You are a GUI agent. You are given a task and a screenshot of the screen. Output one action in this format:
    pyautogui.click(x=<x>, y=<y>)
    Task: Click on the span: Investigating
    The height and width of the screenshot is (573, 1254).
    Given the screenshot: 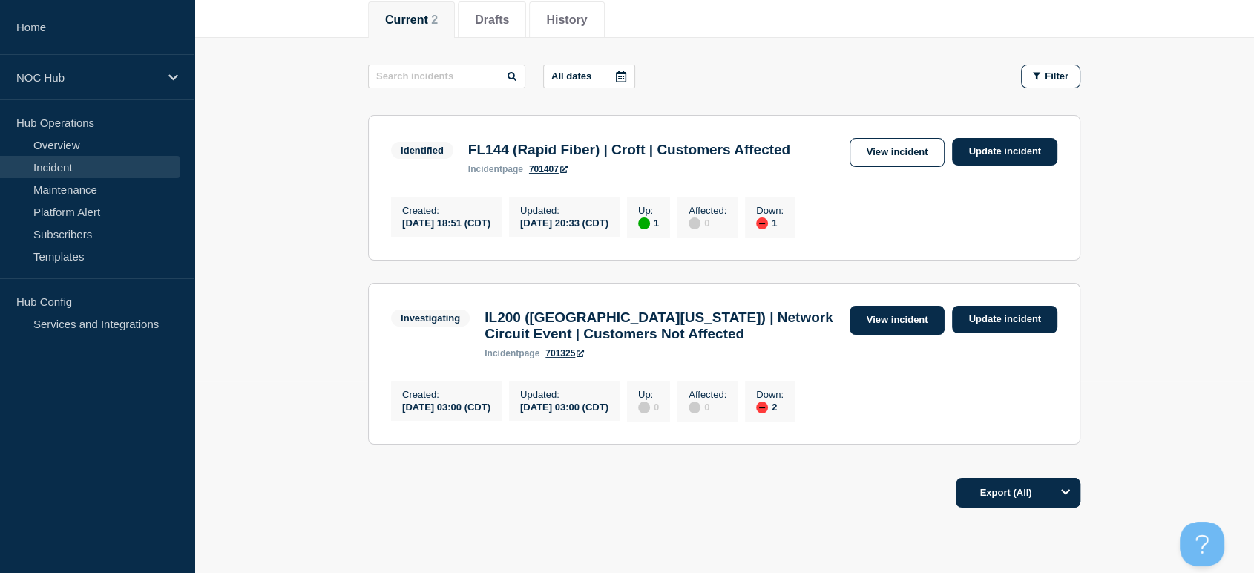 What is the action you would take?
    pyautogui.click(x=430, y=318)
    